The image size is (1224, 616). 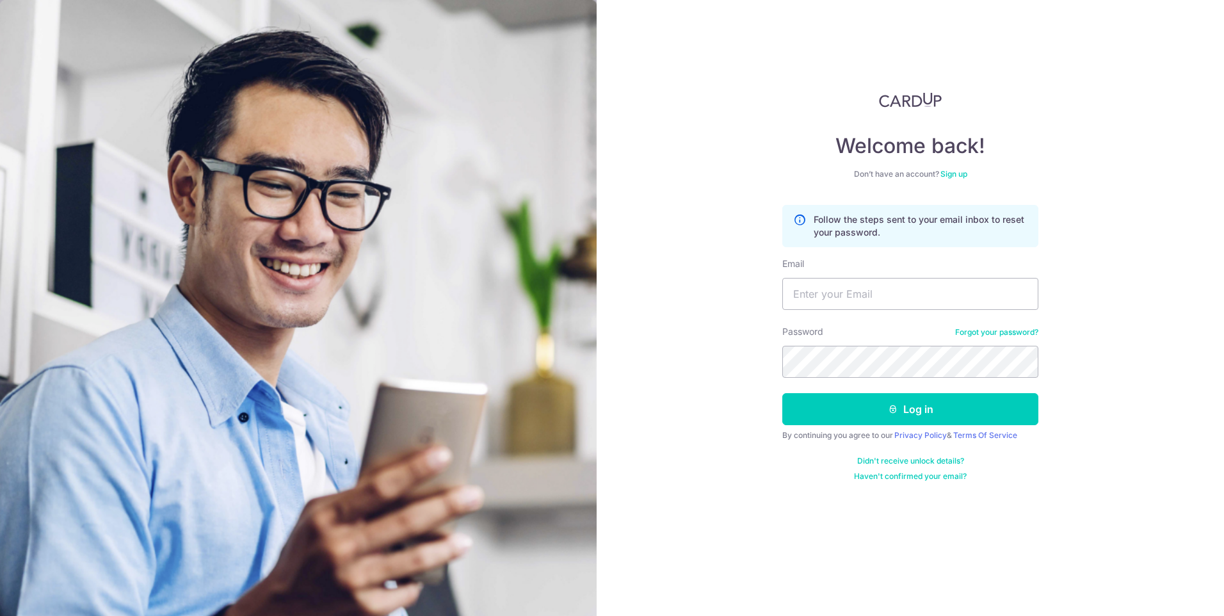 I want to click on div: By continuing you agree to our &, so click(x=910, y=435).